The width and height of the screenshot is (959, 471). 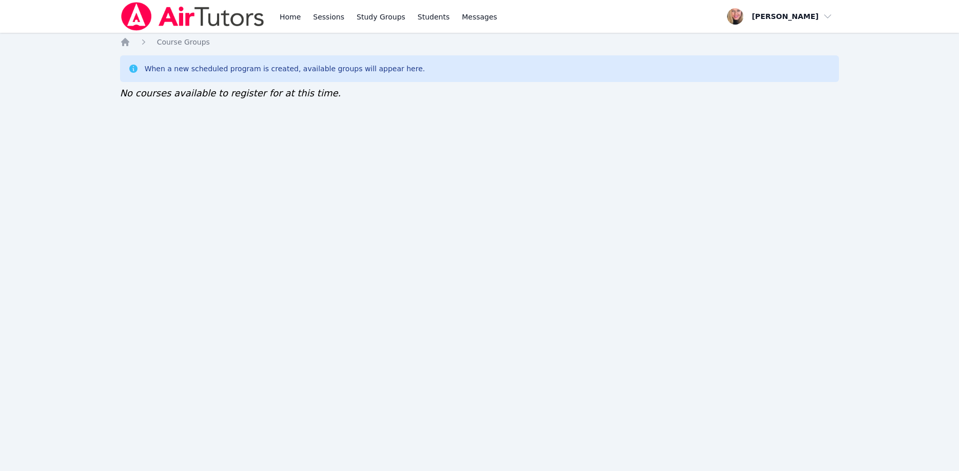 I want to click on span: Messages, so click(x=479, y=17).